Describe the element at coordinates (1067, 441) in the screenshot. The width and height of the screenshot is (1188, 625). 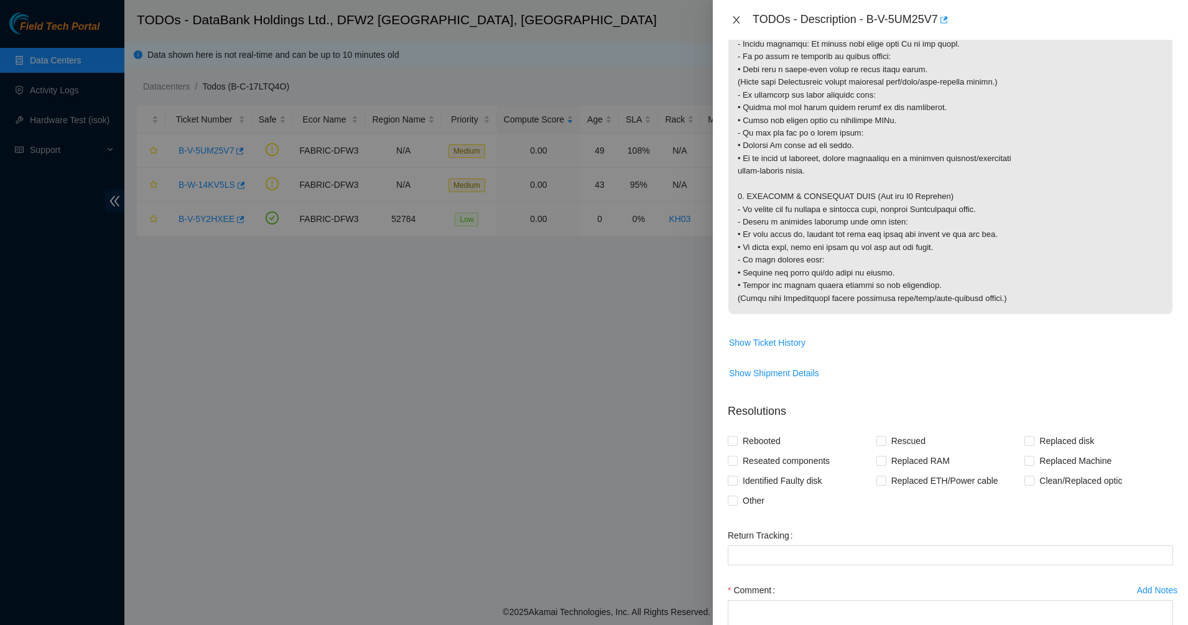
I see `span: Replaced disk` at that location.